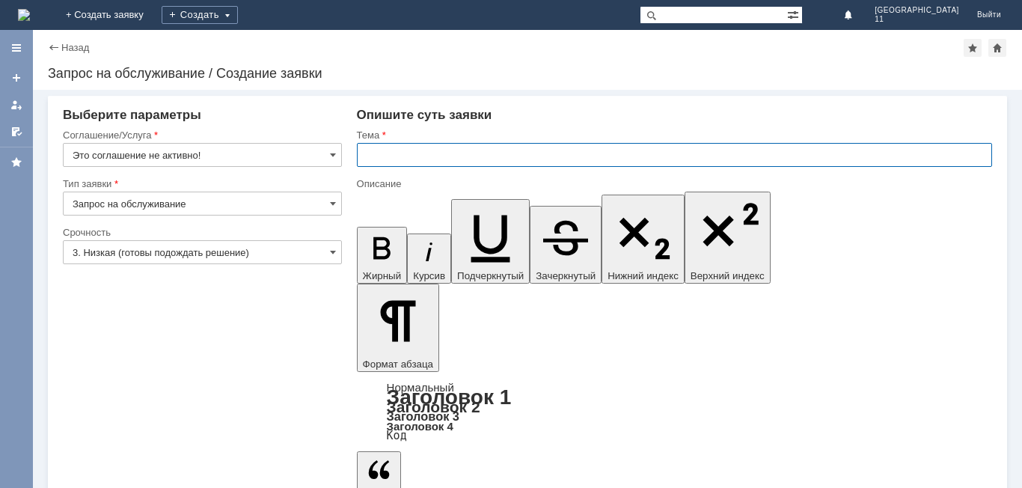 This screenshot has width=1022, height=488. I want to click on a: Мои заявки, so click(16, 105).